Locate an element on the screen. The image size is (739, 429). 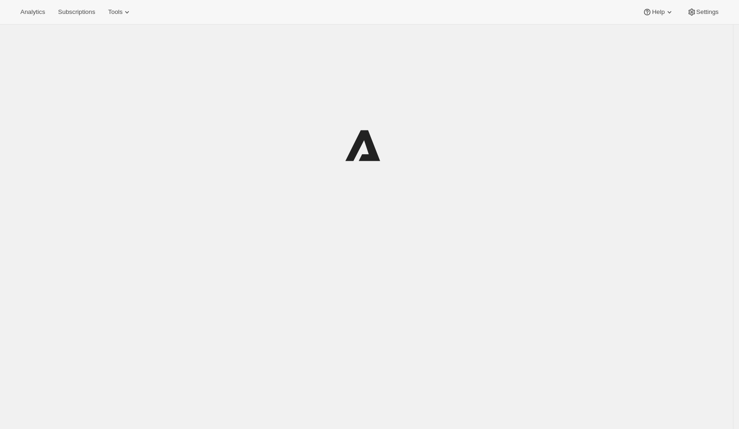
button: Settings is located at coordinates (703, 12).